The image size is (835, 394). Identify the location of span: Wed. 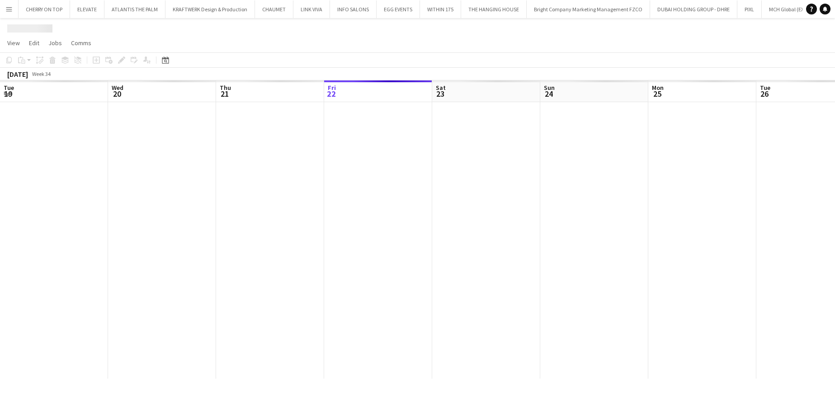
(118, 88).